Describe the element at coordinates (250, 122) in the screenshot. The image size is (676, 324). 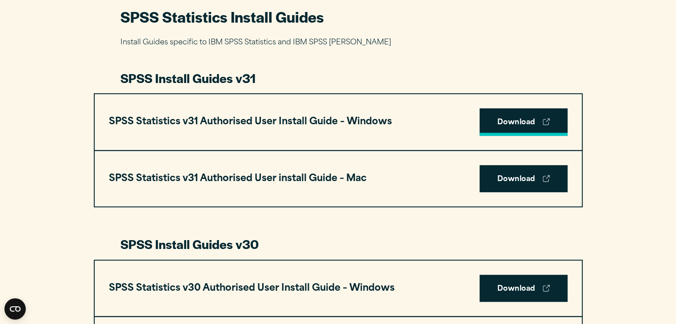
I see `h3: SPSS Statistics v31 Authorised User Install Guide – Windows` at that location.